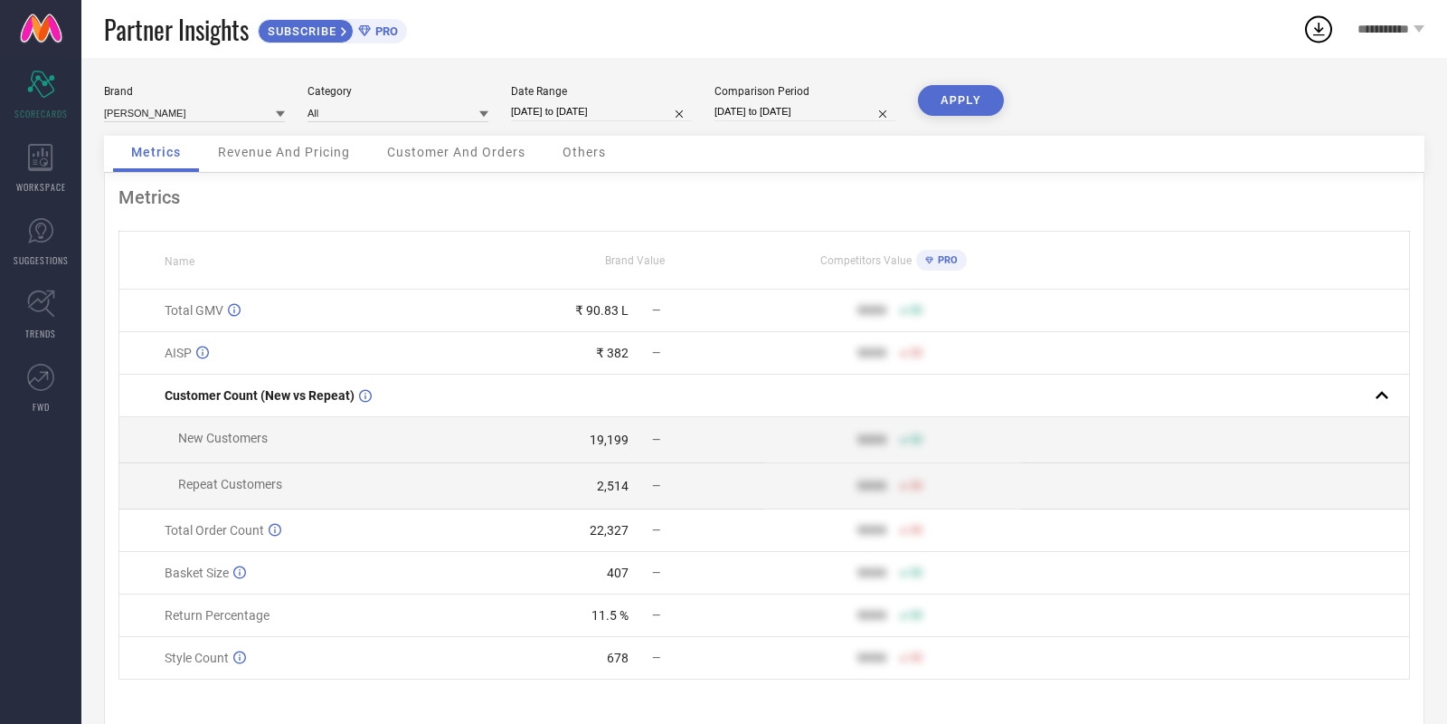 The height and width of the screenshot is (724, 1447). I want to click on button: APPLY, so click(961, 100).